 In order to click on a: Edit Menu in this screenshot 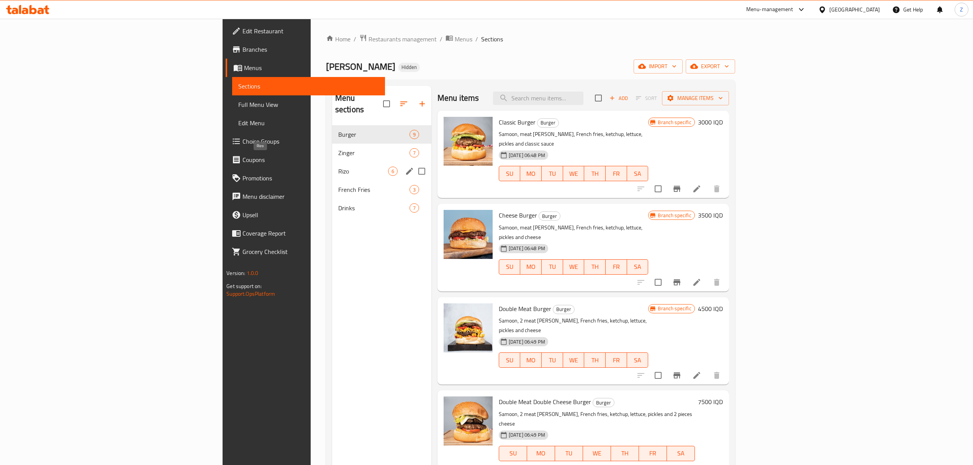, I will do `click(308, 123)`.